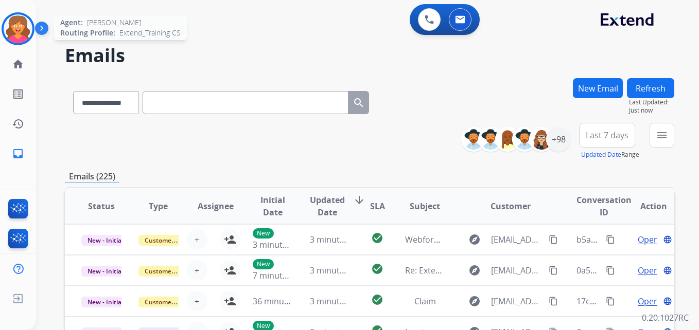  What do you see at coordinates (601, 155) in the screenshot?
I see `button: Updated Date` at bounding box center [601, 155].